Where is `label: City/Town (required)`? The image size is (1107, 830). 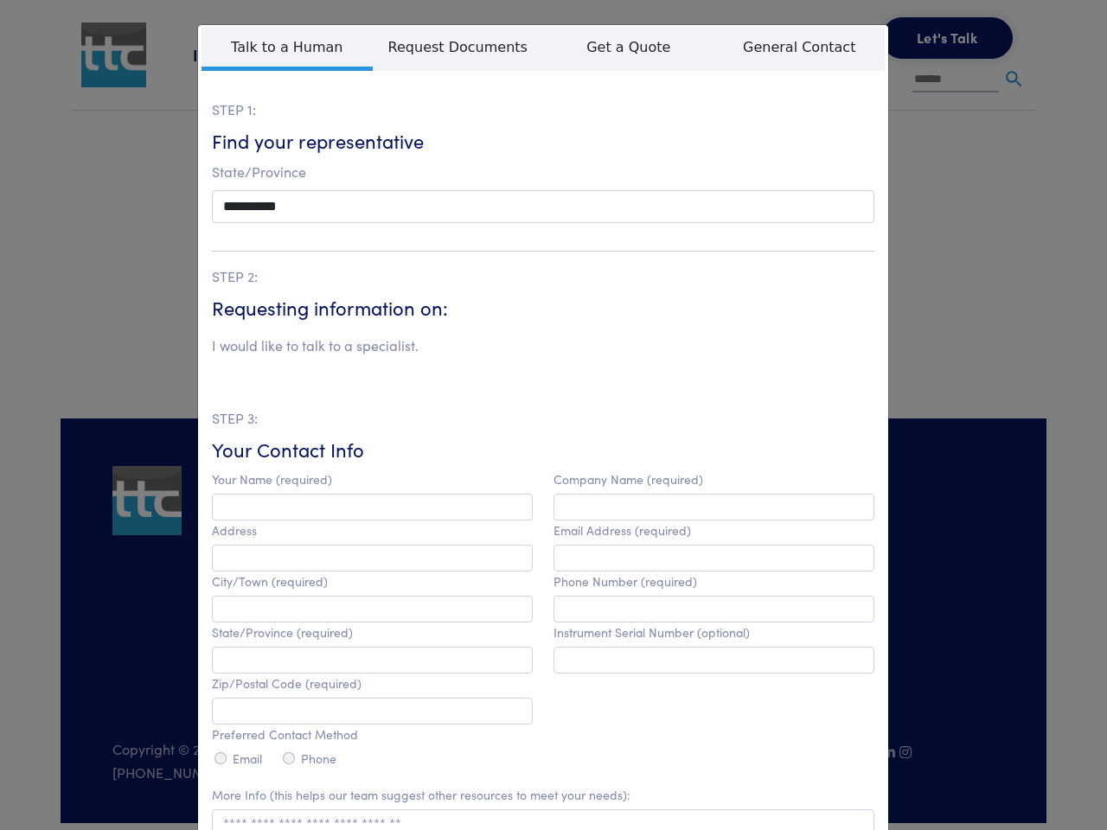
label: City/Town (required) is located at coordinates (270, 581).